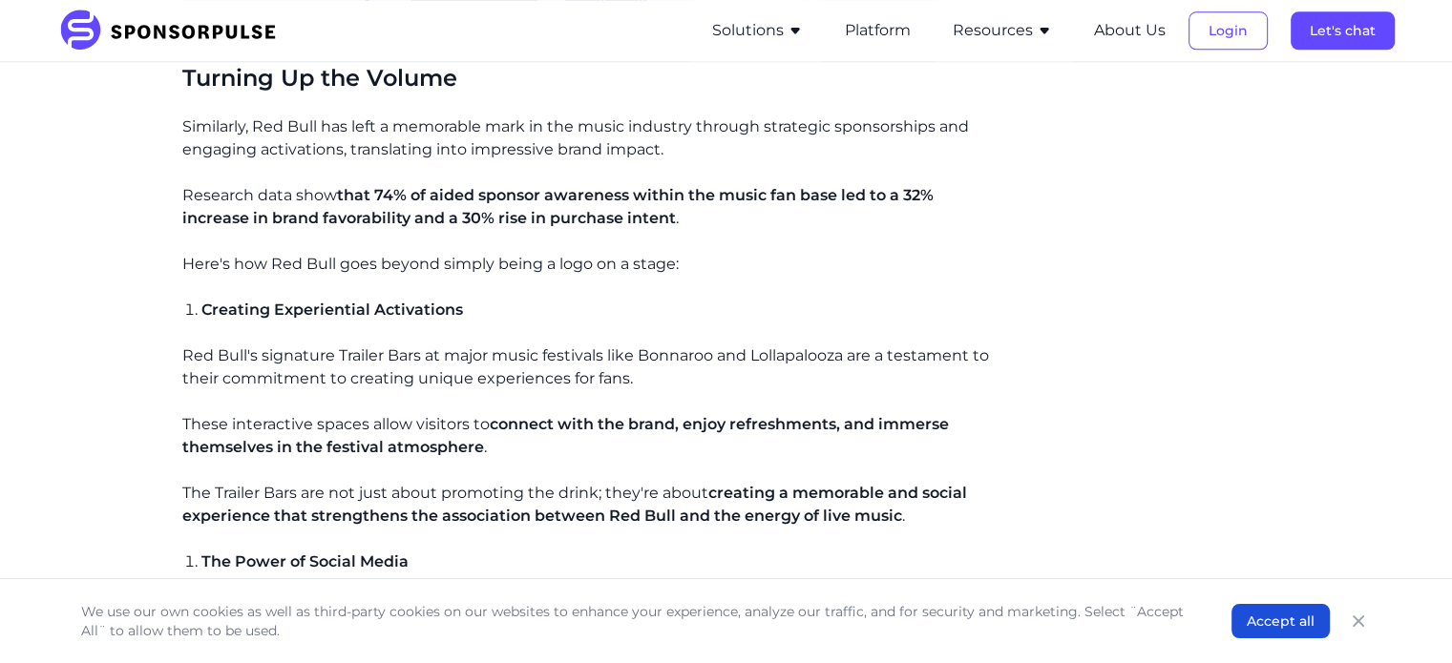 The width and height of the screenshot is (1452, 663). Describe the element at coordinates (304, 561) in the screenshot. I see `span: The Power of Social Media` at that location.